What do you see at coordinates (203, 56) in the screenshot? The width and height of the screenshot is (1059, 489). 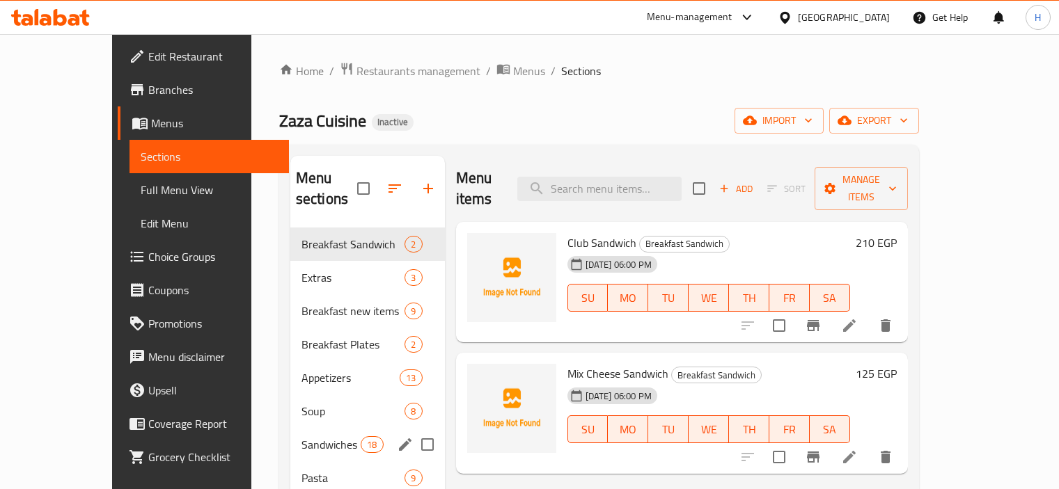 I see `a: Edit Restaurant` at bounding box center [203, 56].